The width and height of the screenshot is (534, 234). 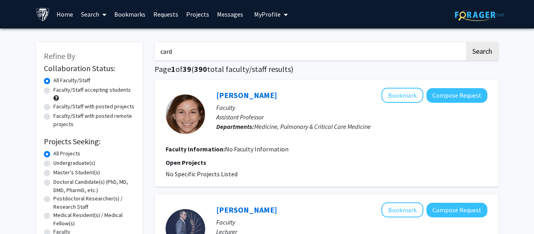 I want to click on a: Messages, so click(x=230, y=14).